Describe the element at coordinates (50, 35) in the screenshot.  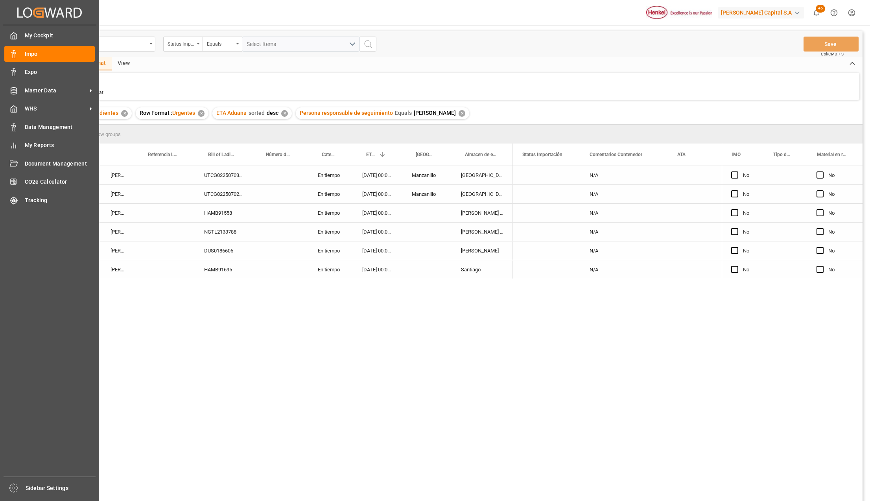
I see `a: My Cockpit` at that location.